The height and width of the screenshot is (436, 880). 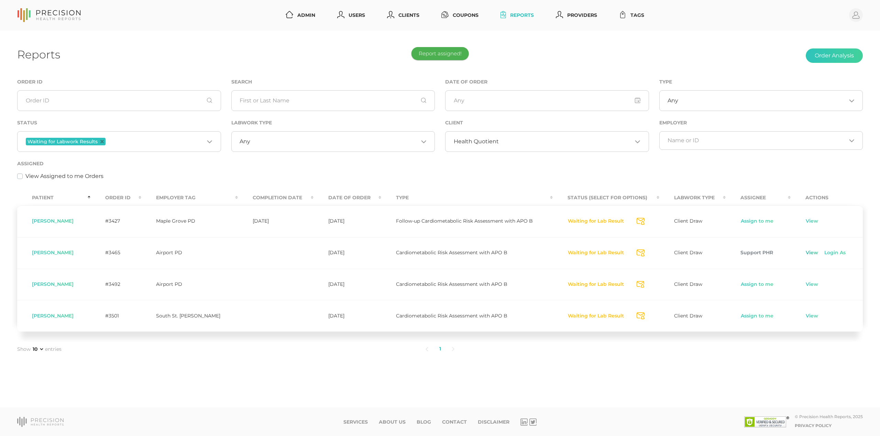 I want to click on th: Patient : activate to sort column descending, so click(x=54, y=198).